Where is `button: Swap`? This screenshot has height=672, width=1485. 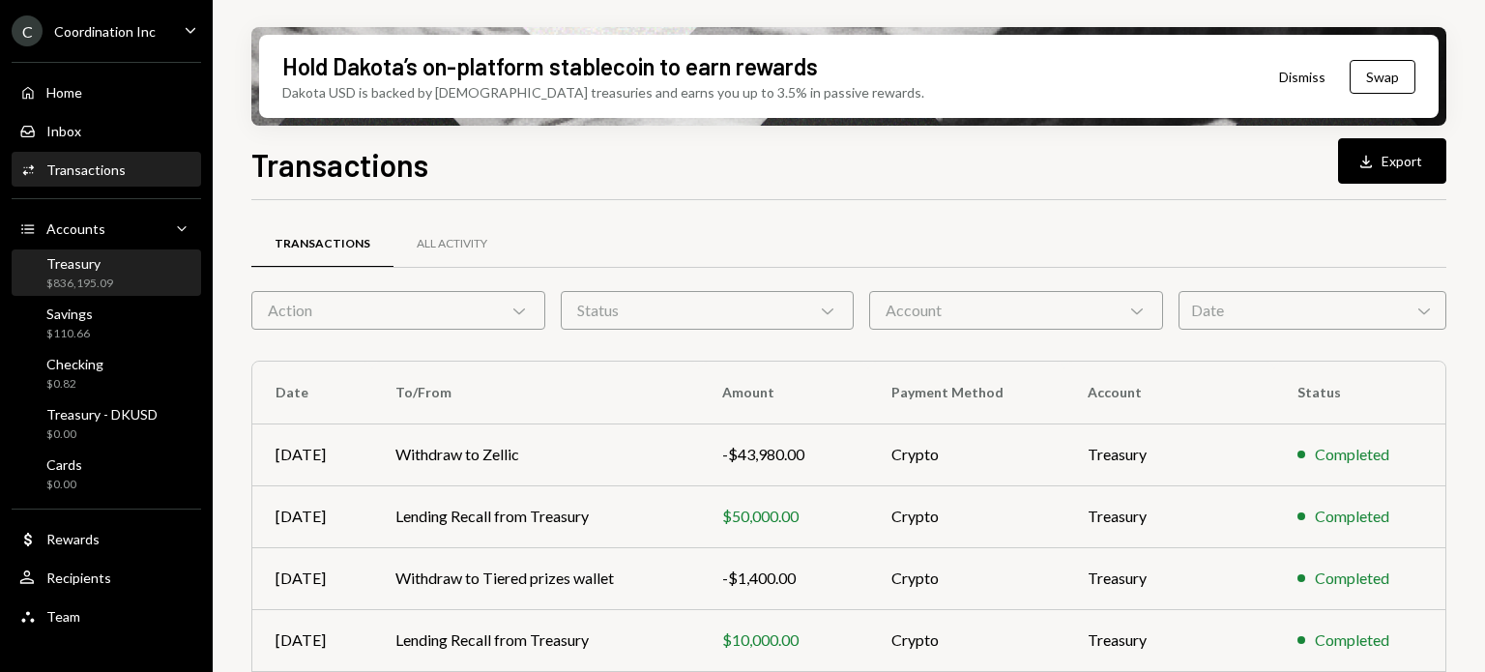 button: Swap is located at coordinates (1383, 76).